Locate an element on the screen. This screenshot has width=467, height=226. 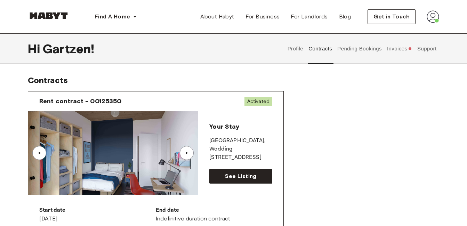
img: avatar is located at coordinates (433, 17).